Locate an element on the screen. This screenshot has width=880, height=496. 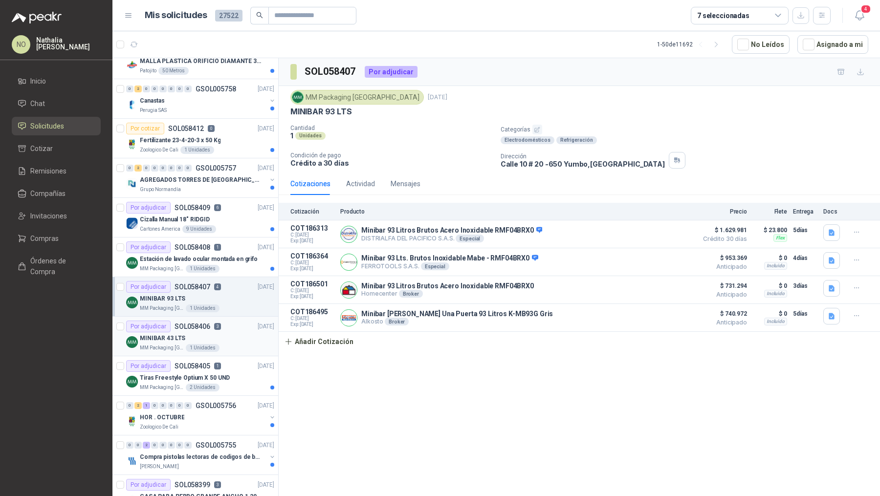
span: $ 1.629.981 is located at coordinates (723, 230).